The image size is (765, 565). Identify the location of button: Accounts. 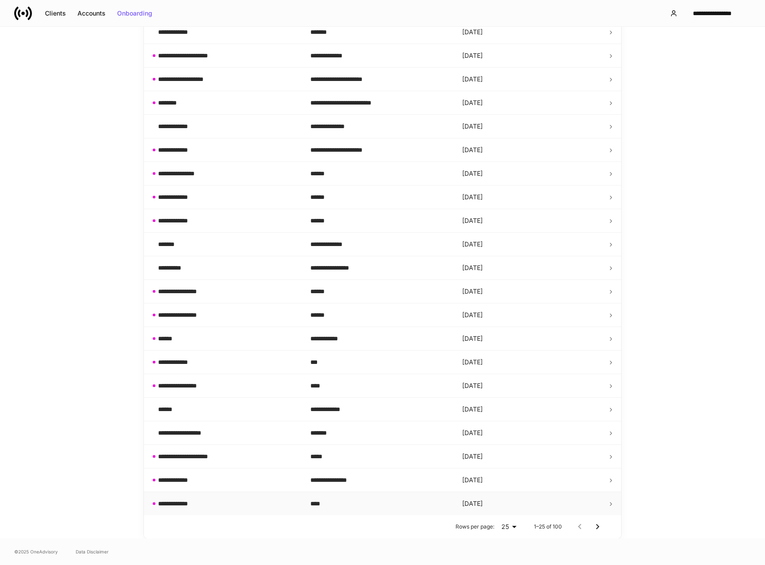
(91, 13).